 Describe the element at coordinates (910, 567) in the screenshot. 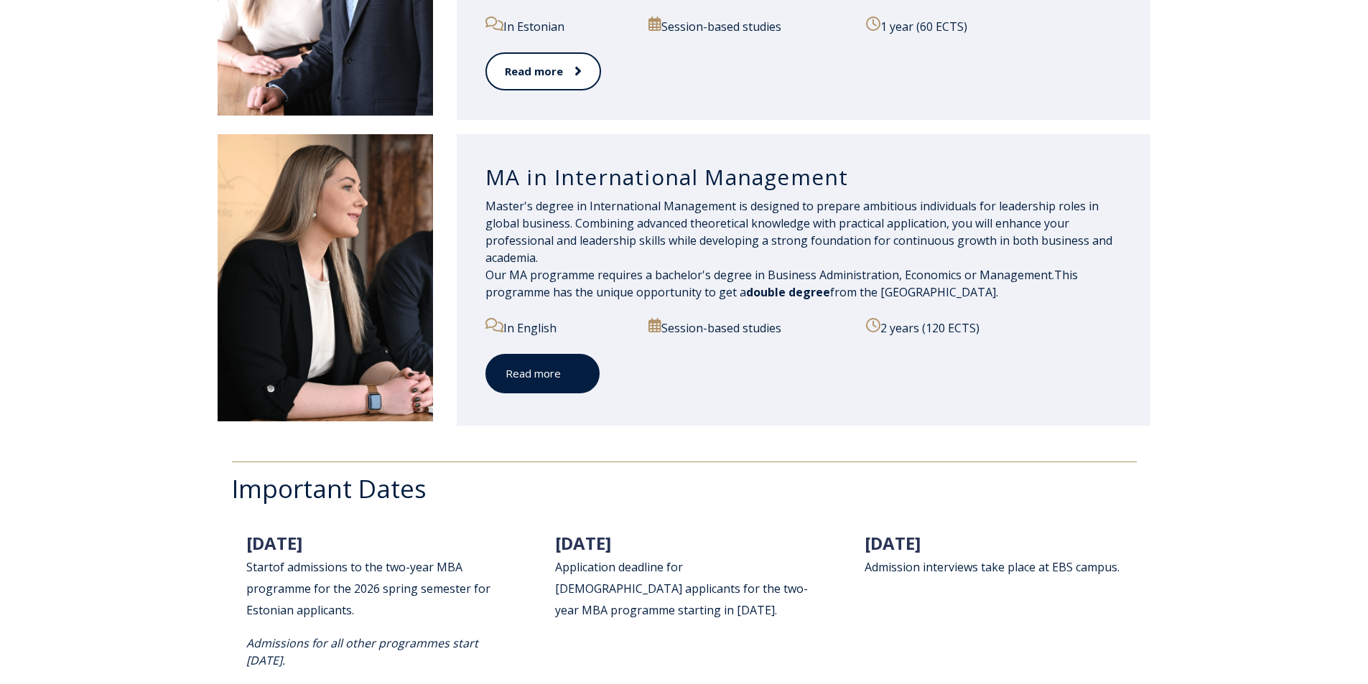

I see `span: Admission intervi` at that location.